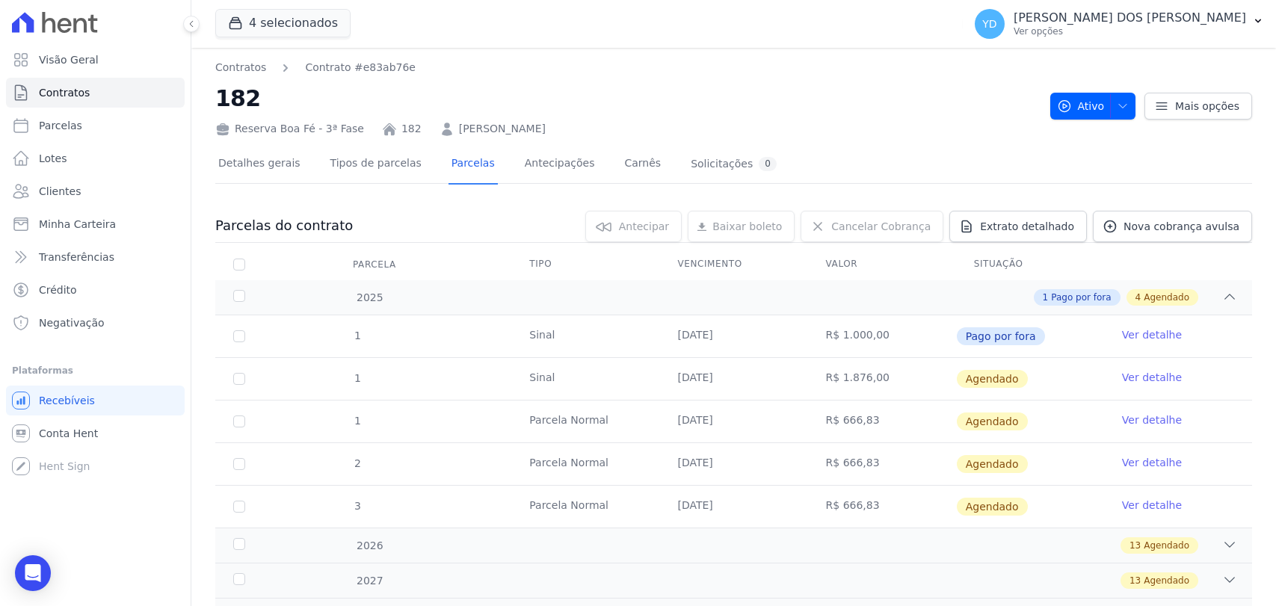  What do you see at coordinates (1181, 227) in the screenshot?
I see `span: Nova cobrança avulsa` at bounding box center [1181, 227].